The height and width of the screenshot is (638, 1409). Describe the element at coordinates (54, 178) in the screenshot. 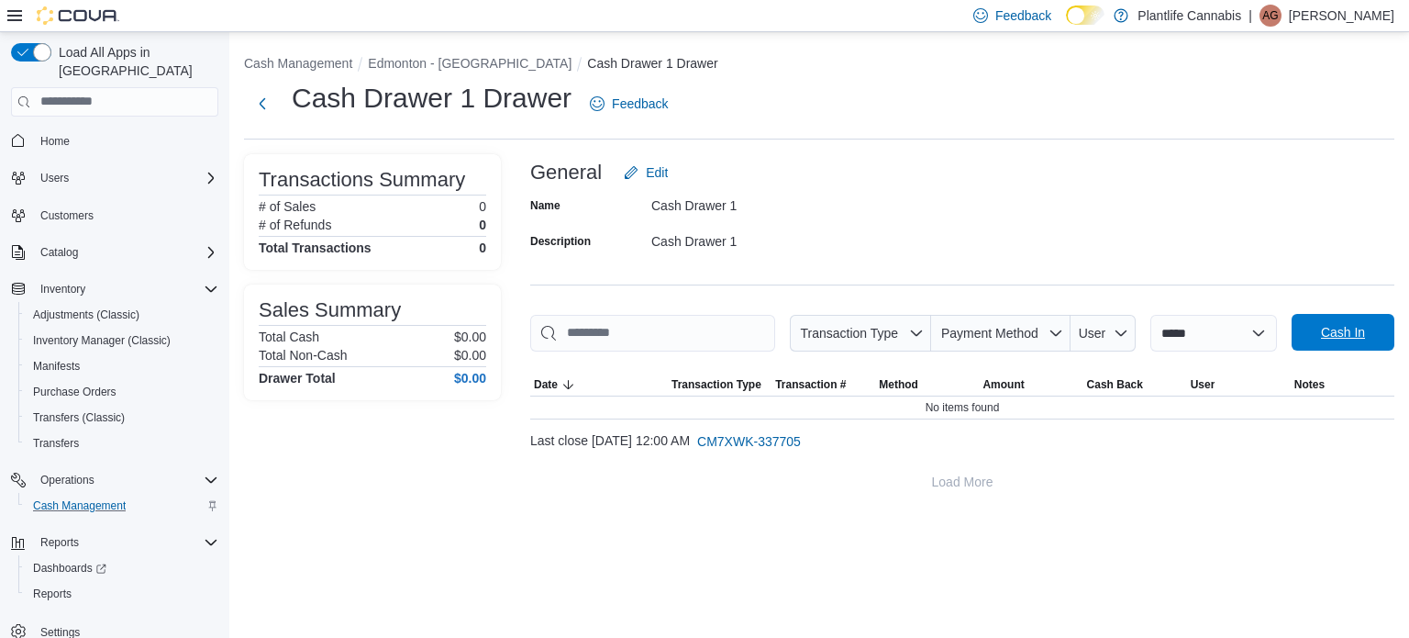

I see `button: Users` at that location.